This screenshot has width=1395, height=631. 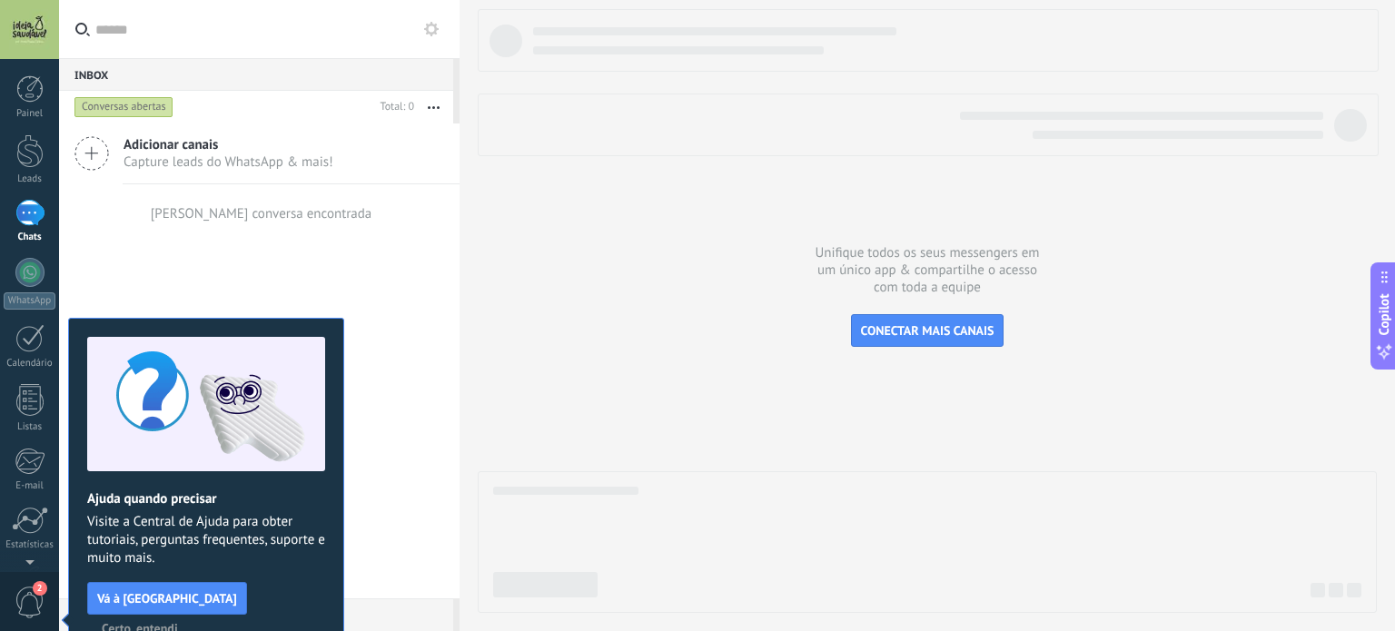 I want to click on div: Inbox, so click(x=256, y=74).